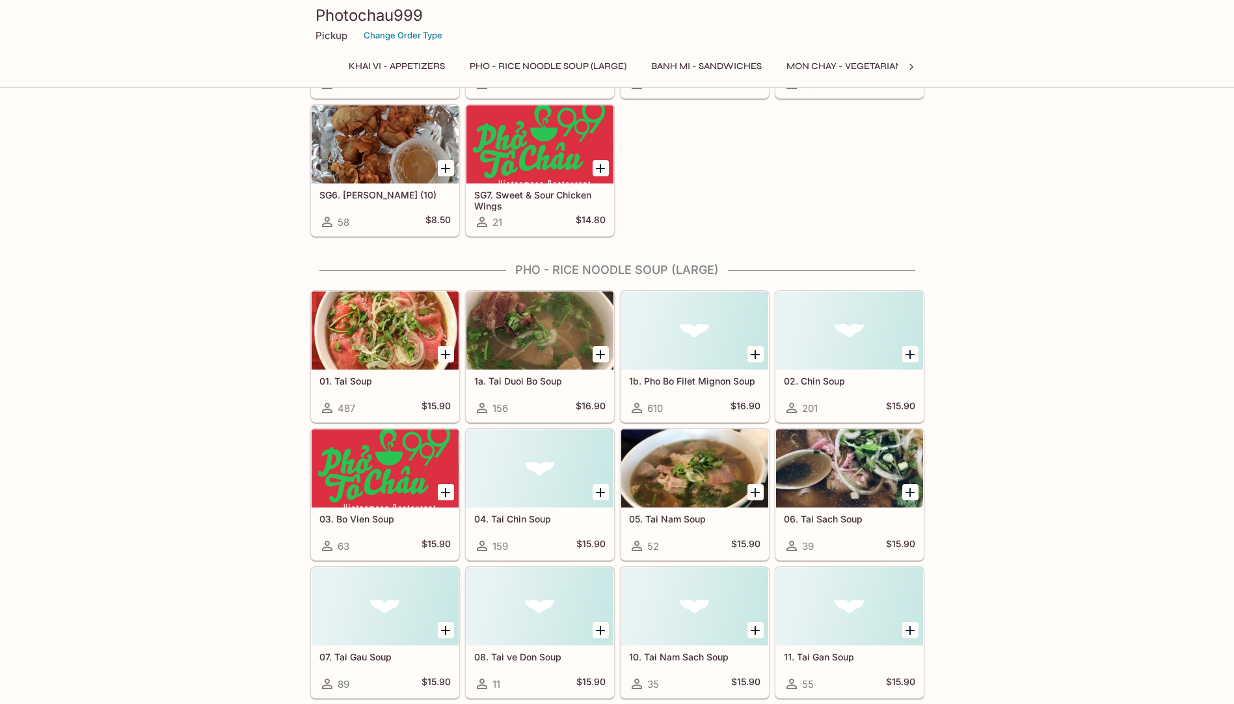  Describe the element at coordinates (343, 222) in the screenshot. I see `span: 58` at that location.